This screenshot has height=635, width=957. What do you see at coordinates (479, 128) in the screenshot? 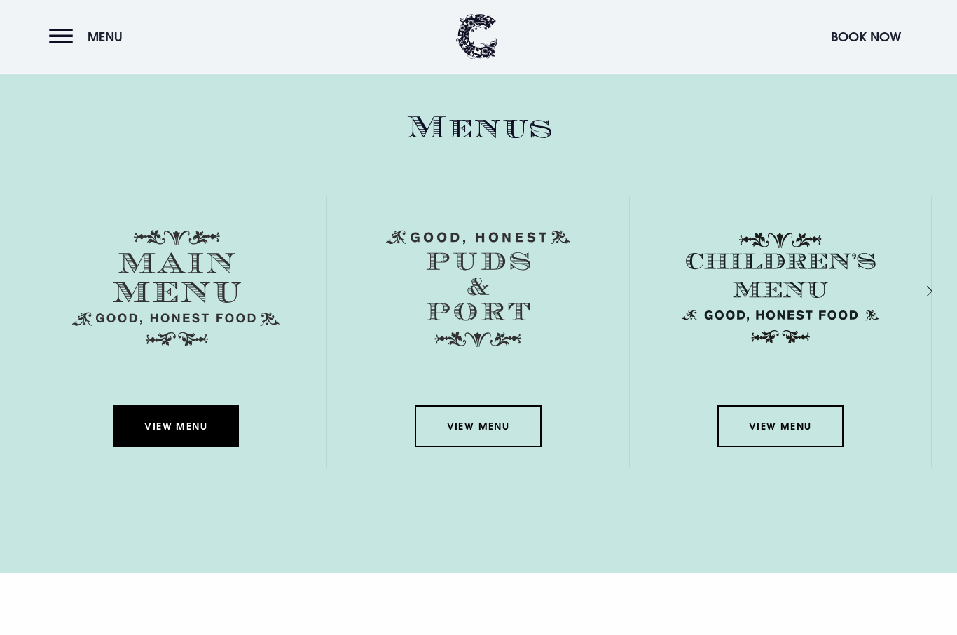
I see `h2: Menus` at bounding box center [479, 128].